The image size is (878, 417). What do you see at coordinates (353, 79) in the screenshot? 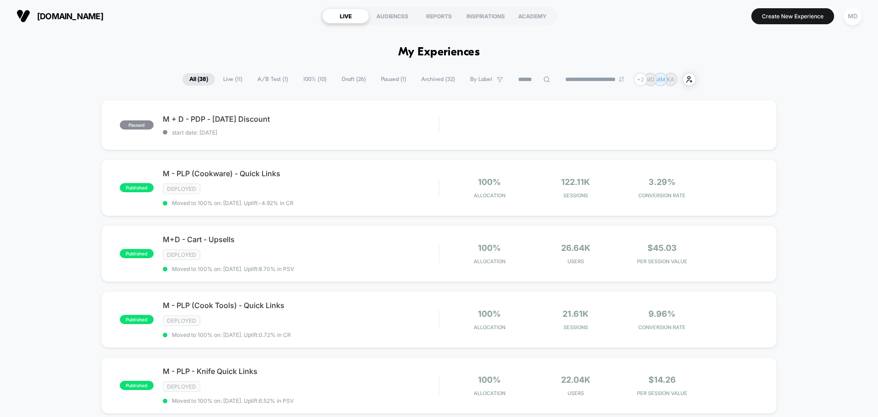
I see `span: Draft ( 26 )` at bounding box center [353, 79].